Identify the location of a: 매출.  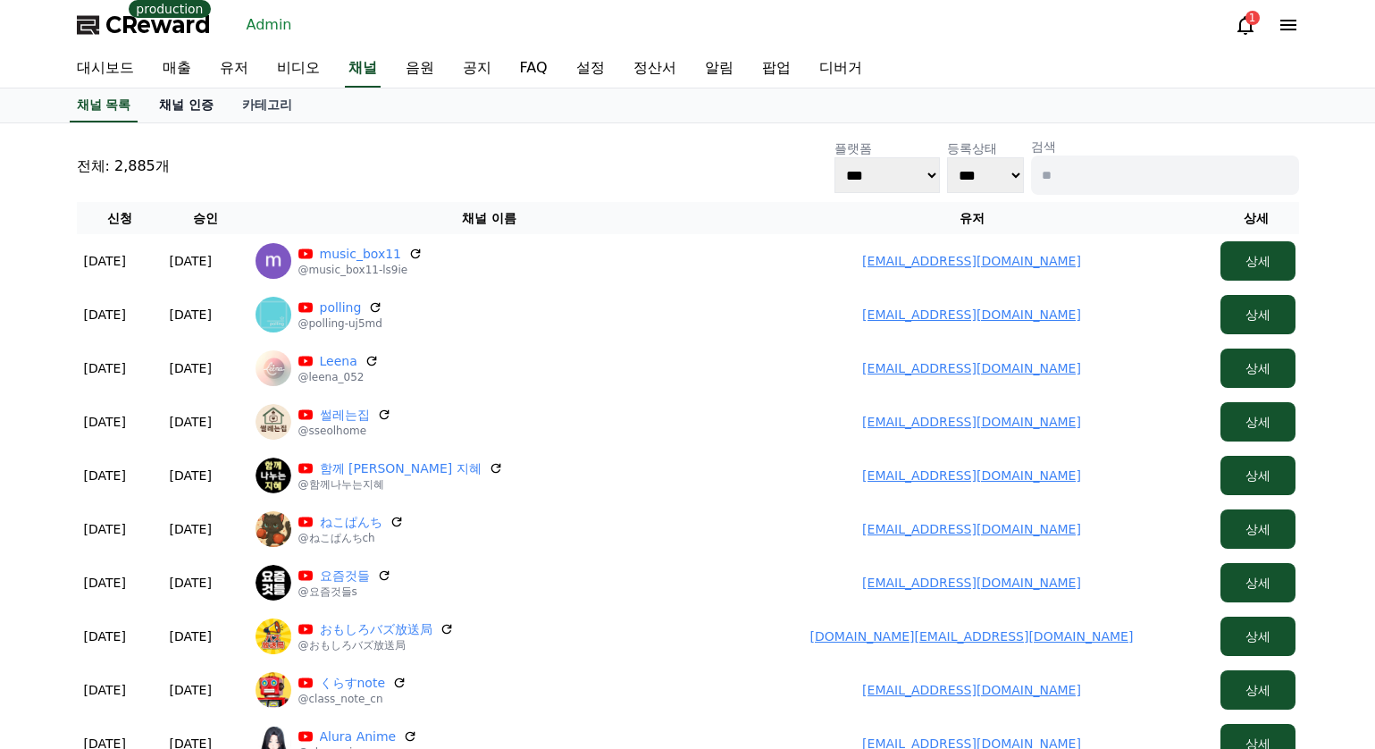
(177, 69).